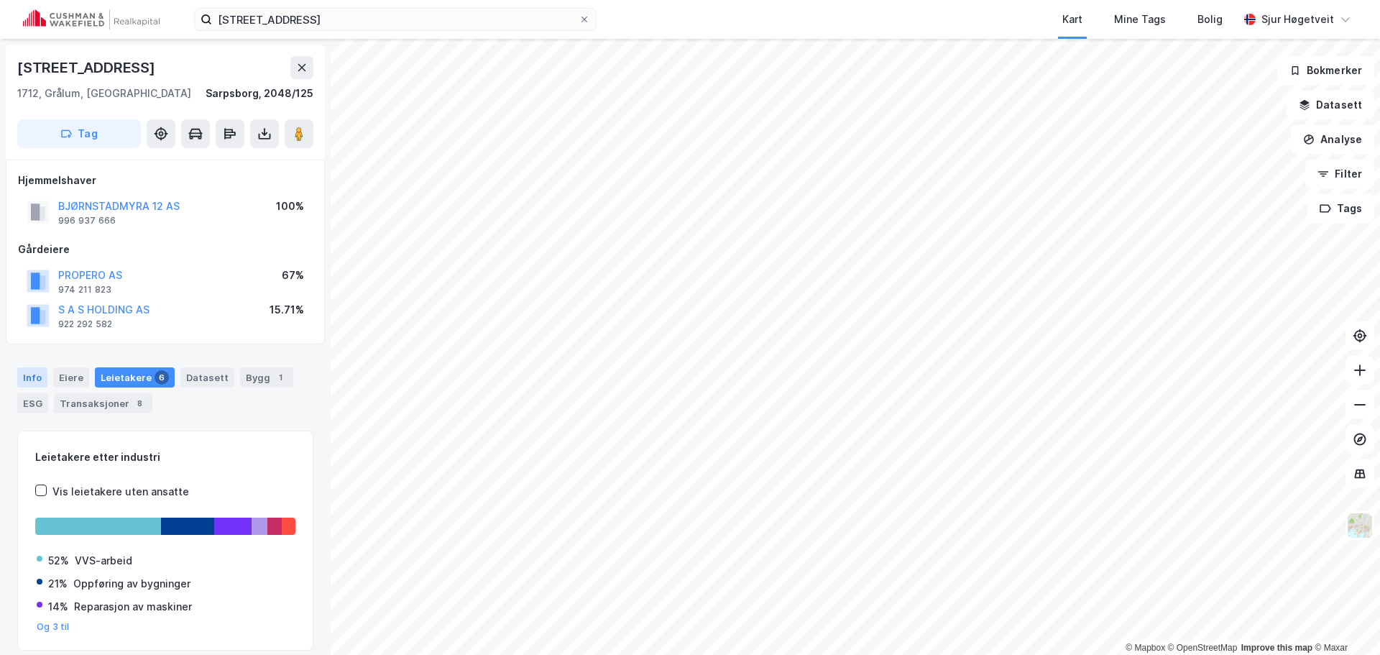 This screenshot has height=655, width=1380. What do you see at coordinates (1072, 19) in the screenshot?
I see `div: Kart` at bounding box center [1072, 19].